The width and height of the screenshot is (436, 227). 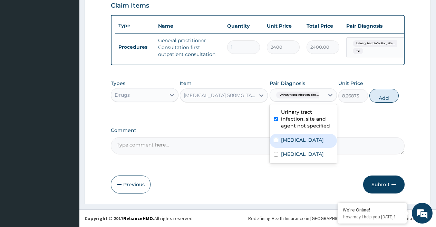 What do you see at coordinates (67, 164) in the screenshot?
I see `textarea: Type your message and hit 'Enter'` at bounding box center [67, 164].